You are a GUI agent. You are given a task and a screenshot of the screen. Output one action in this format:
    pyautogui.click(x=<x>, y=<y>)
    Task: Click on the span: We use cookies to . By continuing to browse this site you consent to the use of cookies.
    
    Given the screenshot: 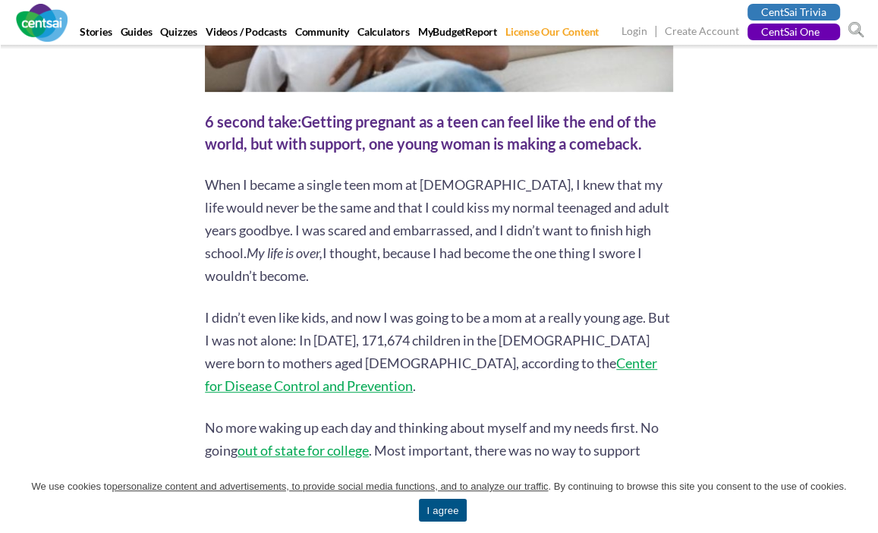 What is the action you would take?
    pyautogui.click(x=439, y=487)
    